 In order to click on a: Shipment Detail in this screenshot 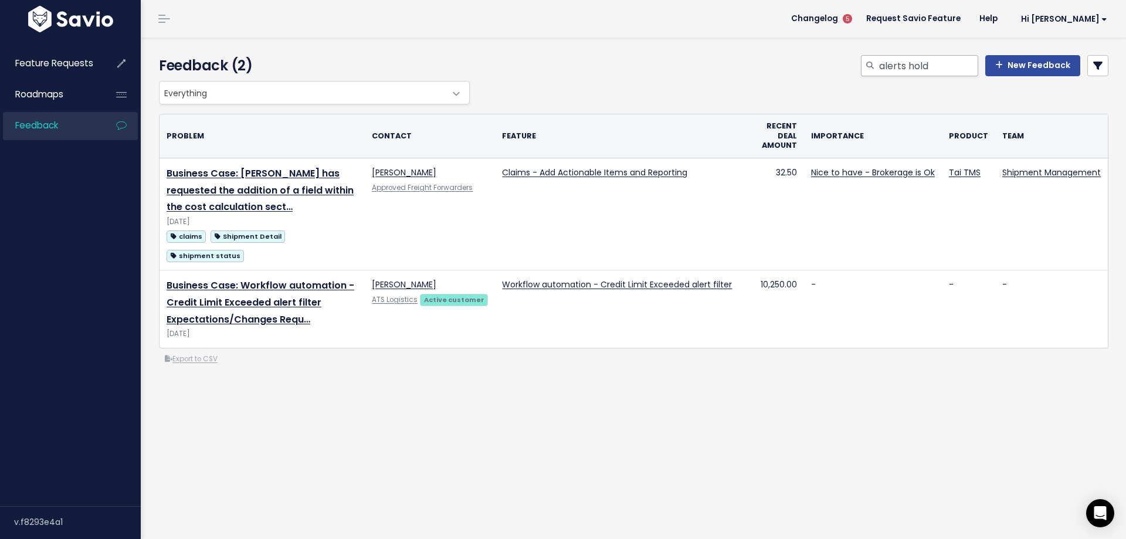, I will do `click(247, 236)`.